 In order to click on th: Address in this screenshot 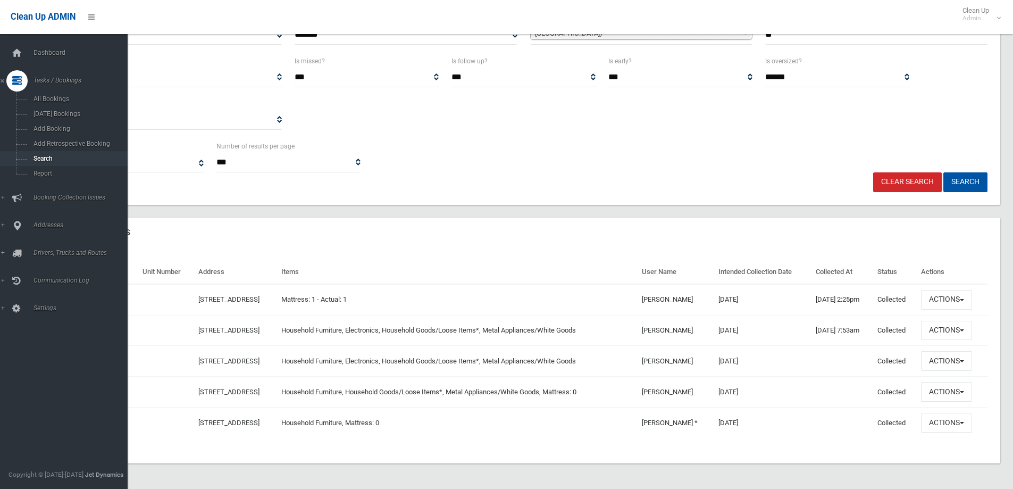, I will do `click(236, 272)`.